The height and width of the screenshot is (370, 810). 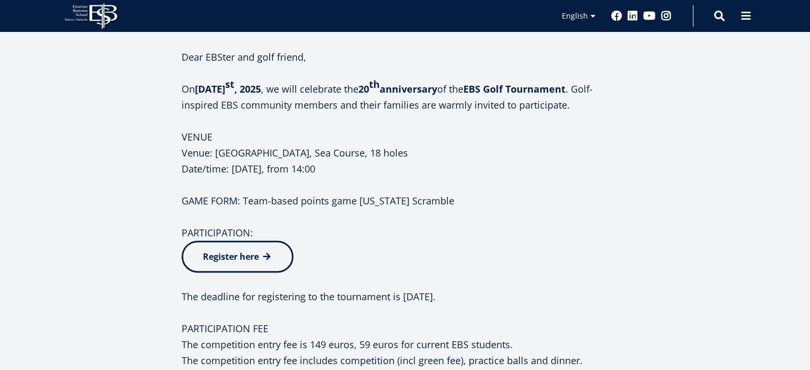 What do you see at coordinates (231, 257) in the screenshot?
I see `span: Register here` at bounding box center [231, 257].